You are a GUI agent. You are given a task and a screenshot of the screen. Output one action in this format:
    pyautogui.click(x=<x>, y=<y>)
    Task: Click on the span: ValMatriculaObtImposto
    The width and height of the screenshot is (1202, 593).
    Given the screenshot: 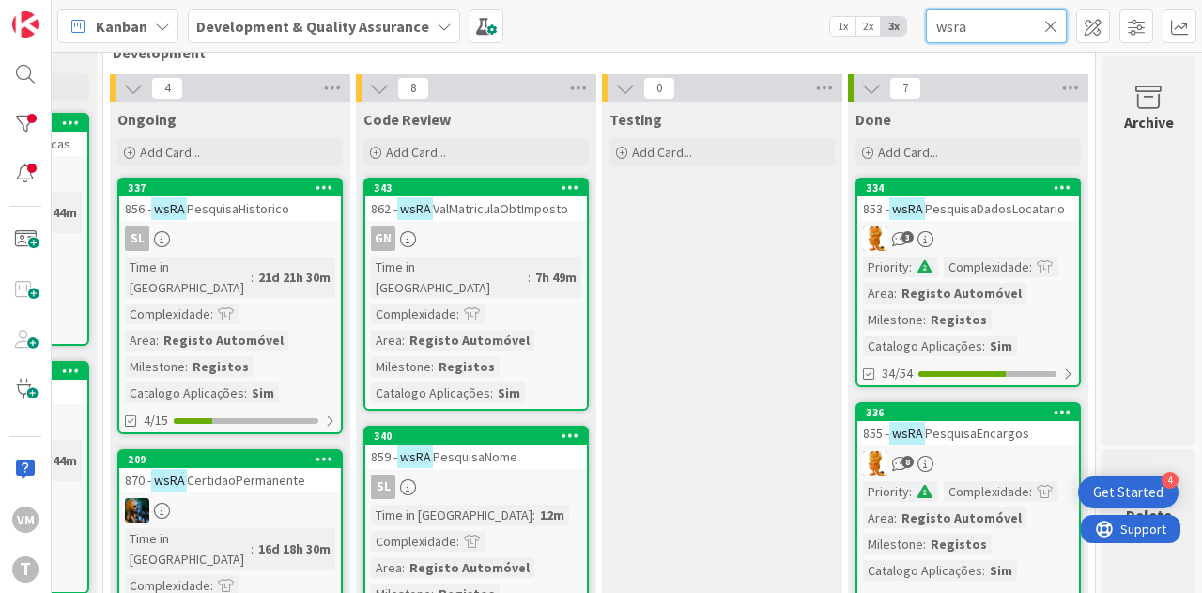 What is the action you would take?
    pyautogui.click(x=501, y=208)
    